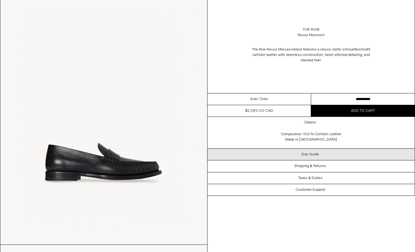  I want to click on span: smooth calfskin leather with seamless construction, hand-stitched detailing, and stacked heel., so click(311, 55).